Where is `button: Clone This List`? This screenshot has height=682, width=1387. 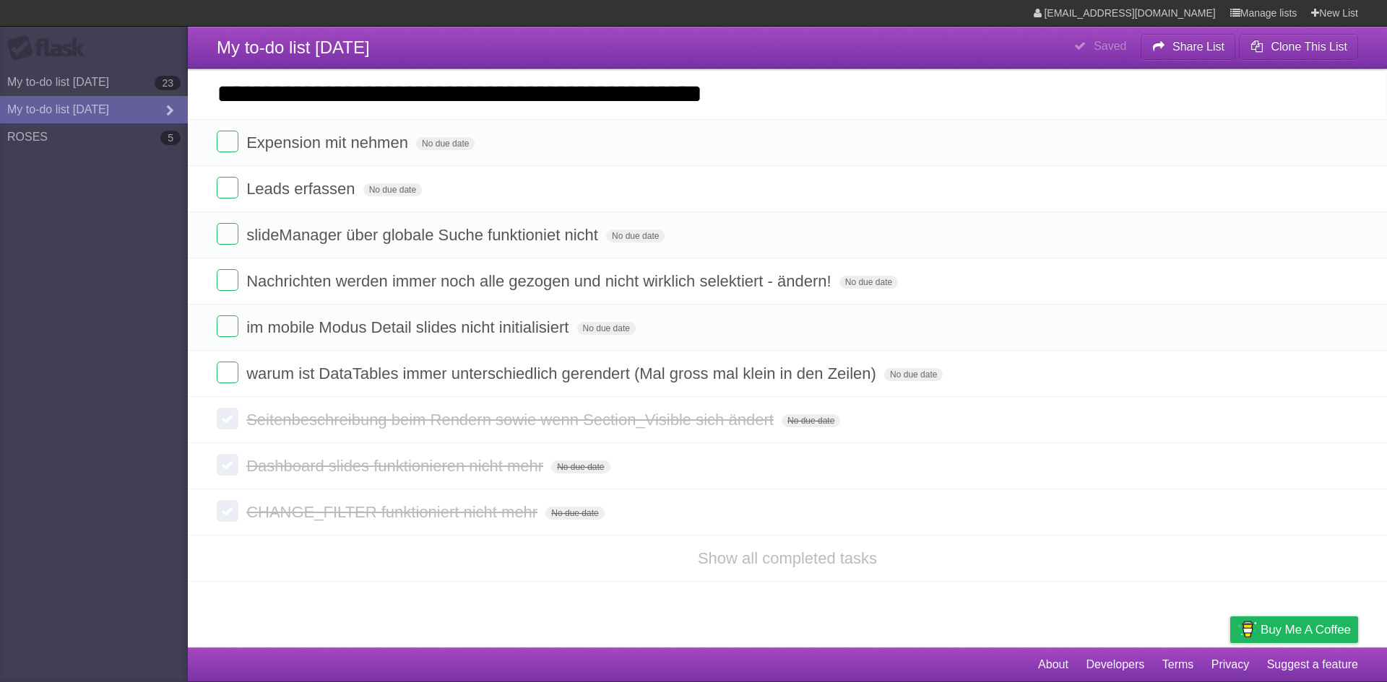
button: Clone This List is located at coordinates (1298, 47).